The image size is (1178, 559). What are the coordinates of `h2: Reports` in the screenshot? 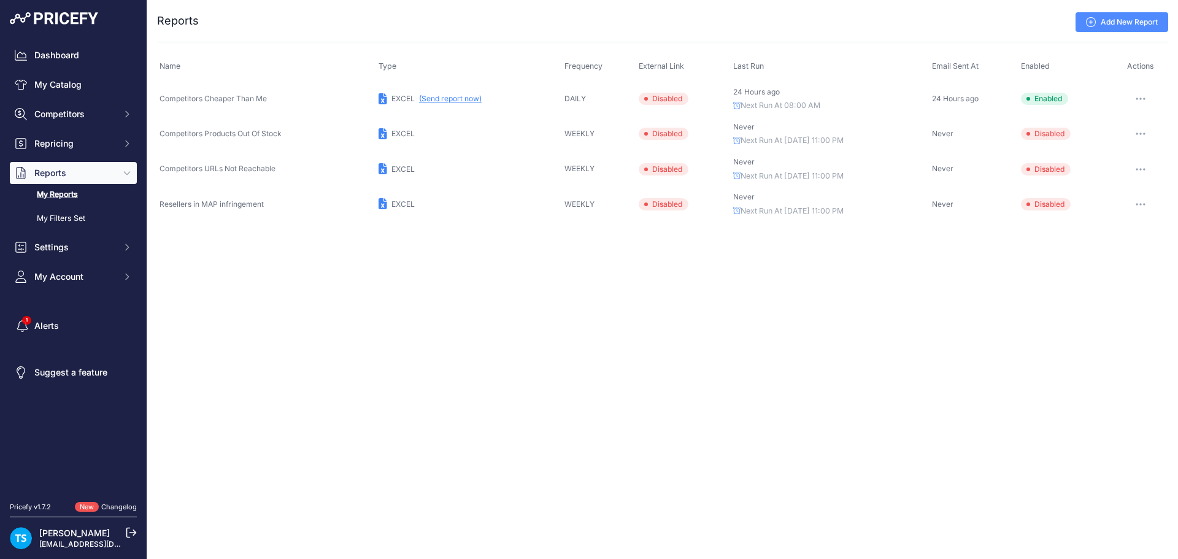 It's located at (178, 21).